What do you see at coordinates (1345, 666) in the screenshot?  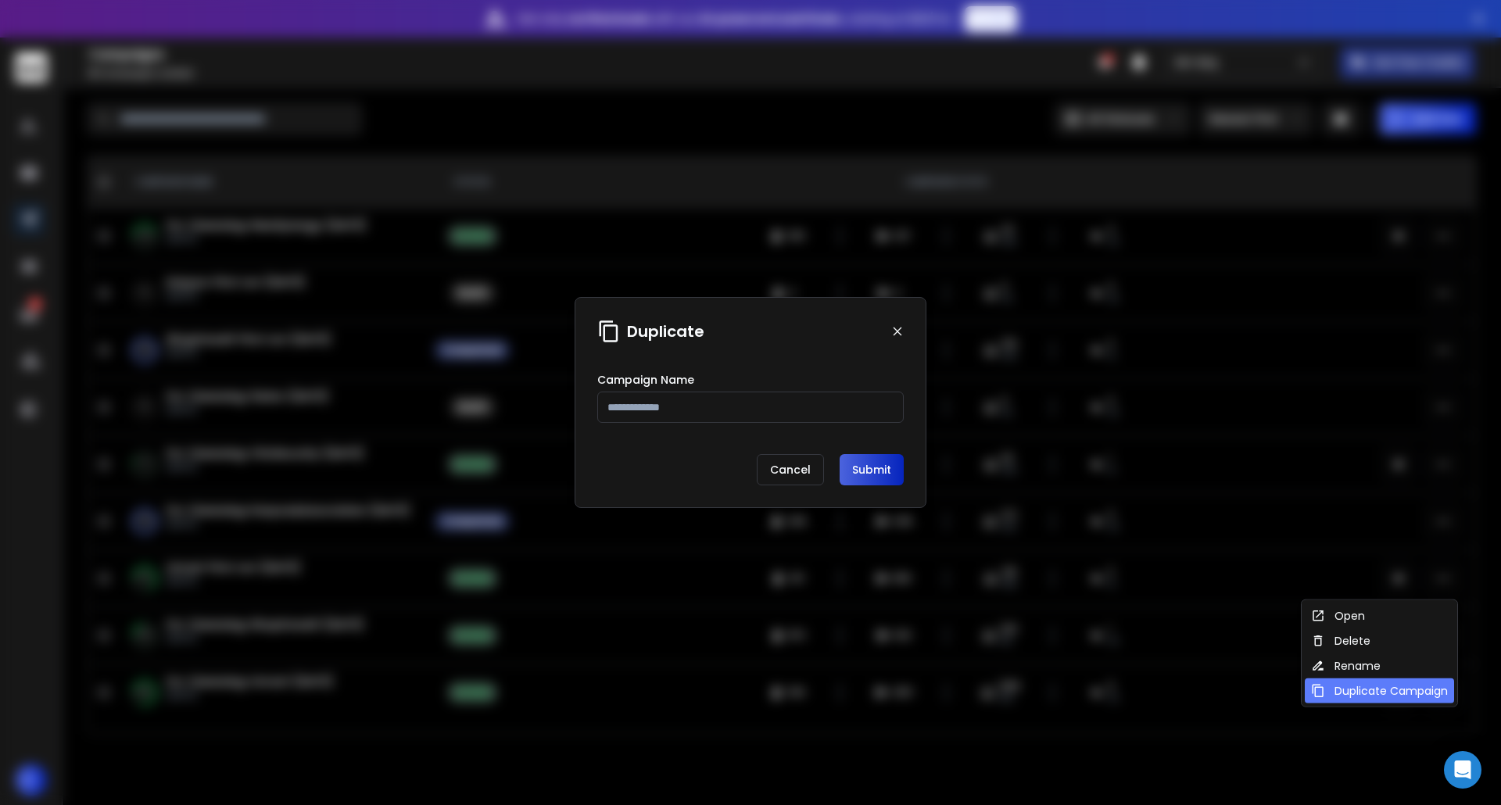 I see `div: Rename` at bounding box center [1345, 666].